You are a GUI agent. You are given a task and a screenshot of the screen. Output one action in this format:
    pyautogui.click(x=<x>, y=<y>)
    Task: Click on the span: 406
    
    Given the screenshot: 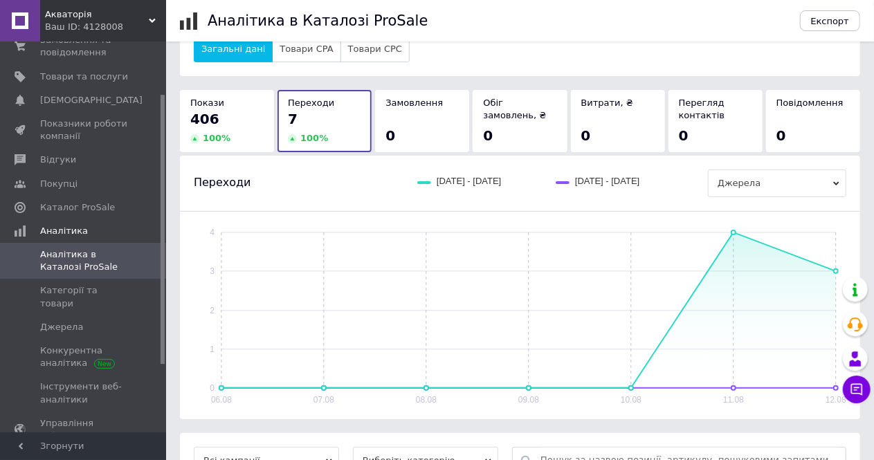 What is the action you would take?
    pyautogui.click(x=205, y=119)
    